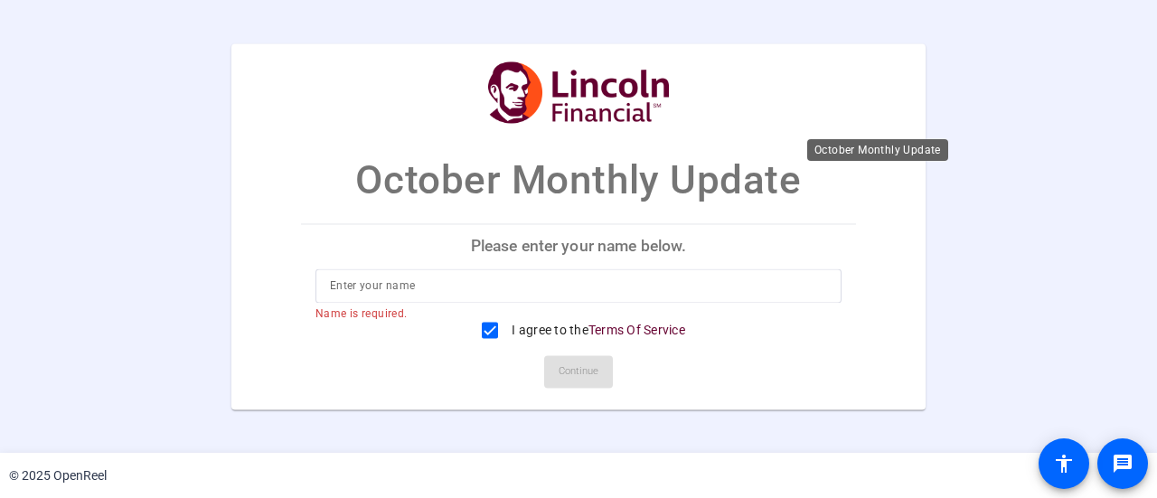  I want to click on mat-icon: message, so click(1123, 464).